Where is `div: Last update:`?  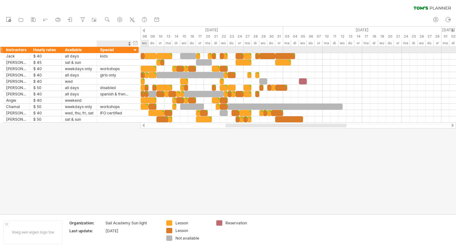
div: Last update: is located at coordinates (87, 231).